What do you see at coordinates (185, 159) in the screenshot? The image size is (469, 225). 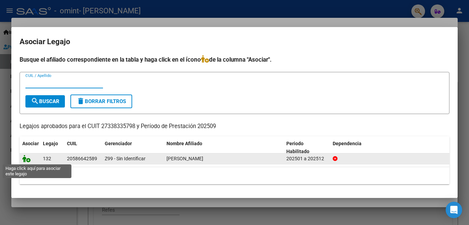 I see `span: ORTIZ VALENTINO` at bounding box center [185, 159].